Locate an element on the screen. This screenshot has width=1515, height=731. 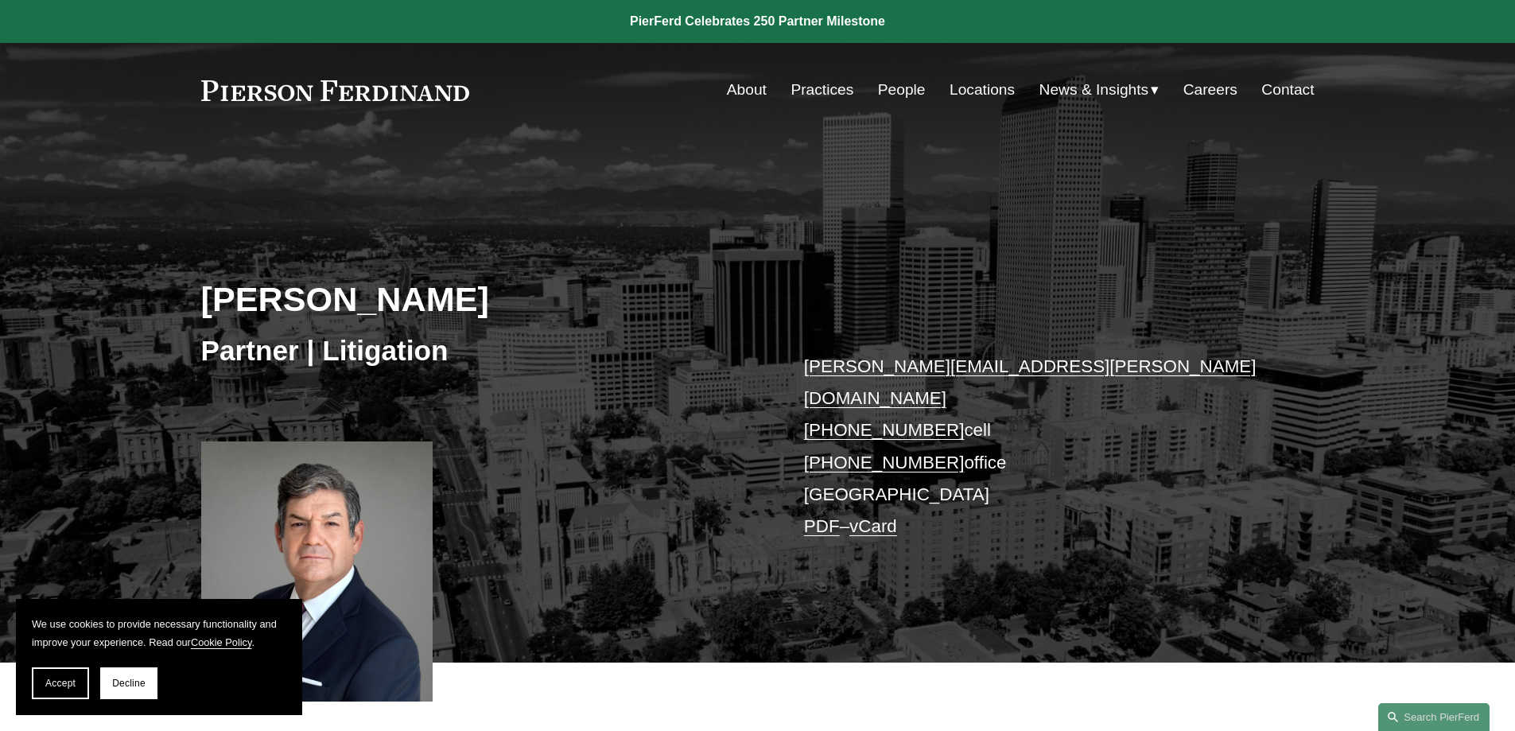
section: Cookie banner is located at coordinates (159, 657).